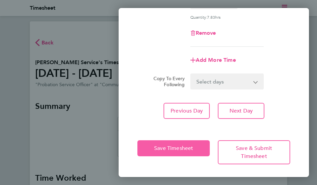 This screenshot has height=185, width=317. Describe the element at coordinates (213, 60) in the screenshot. I see `button: Add More Time` at that location.